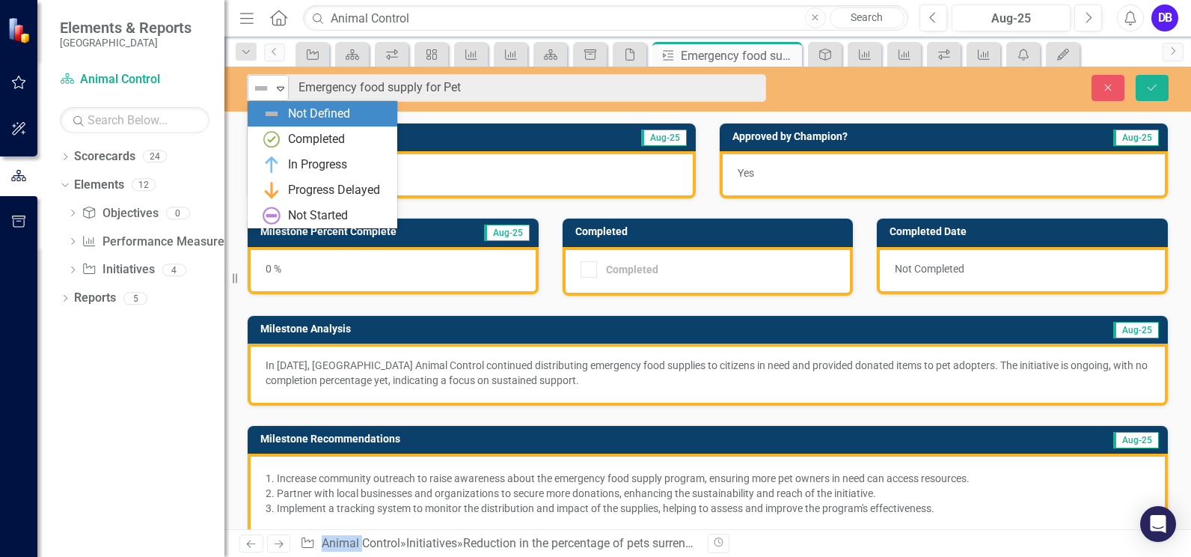  What do you see at coordinates (746, 173) in the screenshot?
I see `span: Yes` at bounding box center [746, 173].